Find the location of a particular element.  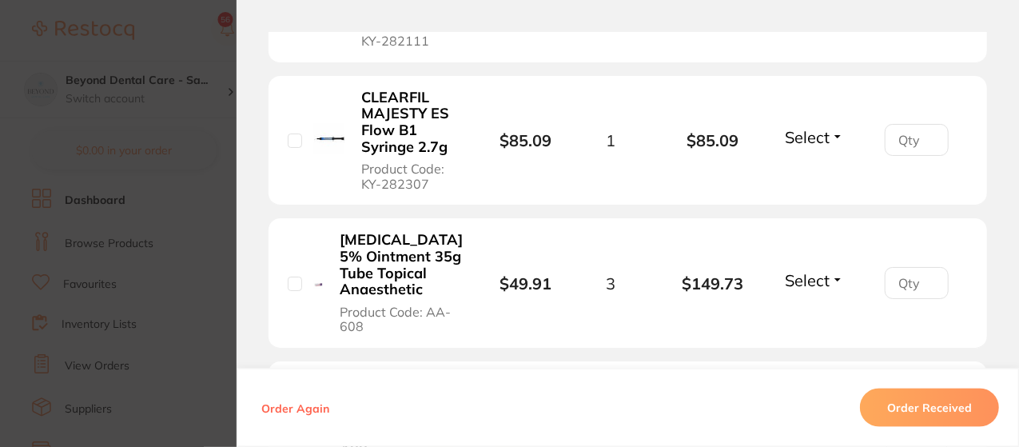

b: CLEARFIL MAJESTY ES Flow B1 Syringe 2.7g is located at coordinates (411, 122).